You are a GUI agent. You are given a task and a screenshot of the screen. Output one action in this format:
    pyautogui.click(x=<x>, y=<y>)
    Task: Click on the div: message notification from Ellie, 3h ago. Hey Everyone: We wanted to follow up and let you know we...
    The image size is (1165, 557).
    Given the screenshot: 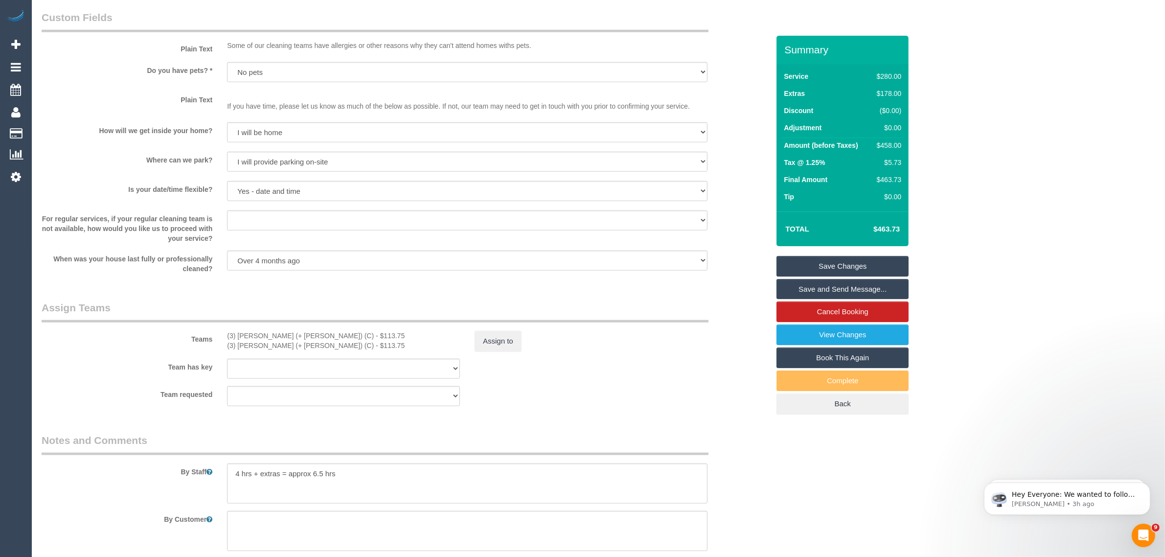 What is the action you would take?
    pyautogui.click(x=98, y=37)
    